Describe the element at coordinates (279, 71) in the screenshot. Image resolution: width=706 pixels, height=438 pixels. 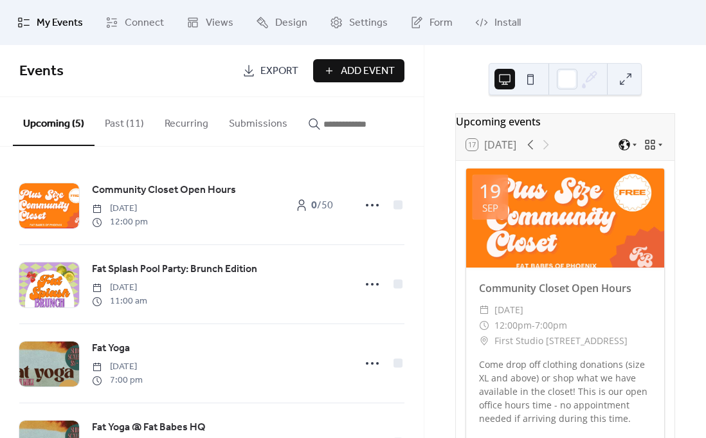
I see `span: Export` at that location.